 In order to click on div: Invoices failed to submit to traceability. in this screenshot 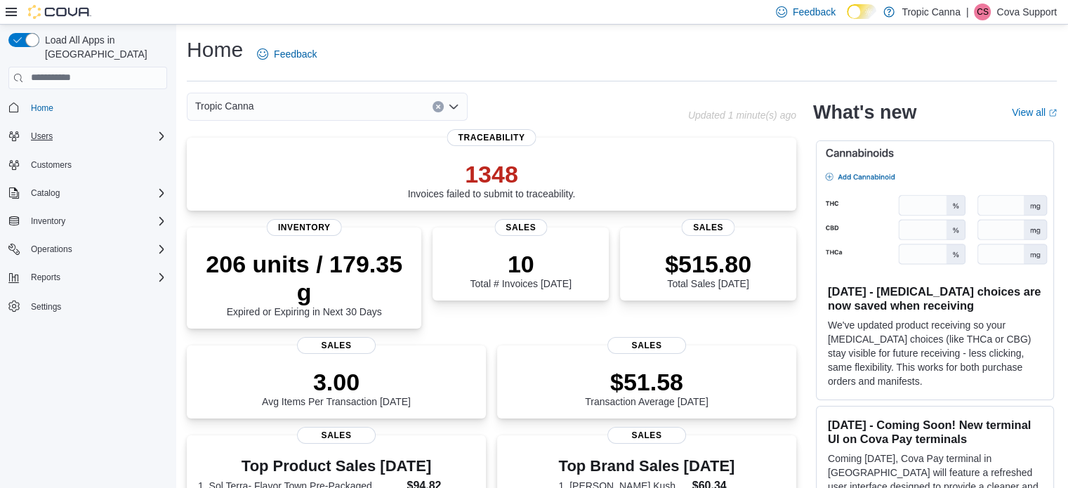, I will do `click(492, 180)`.